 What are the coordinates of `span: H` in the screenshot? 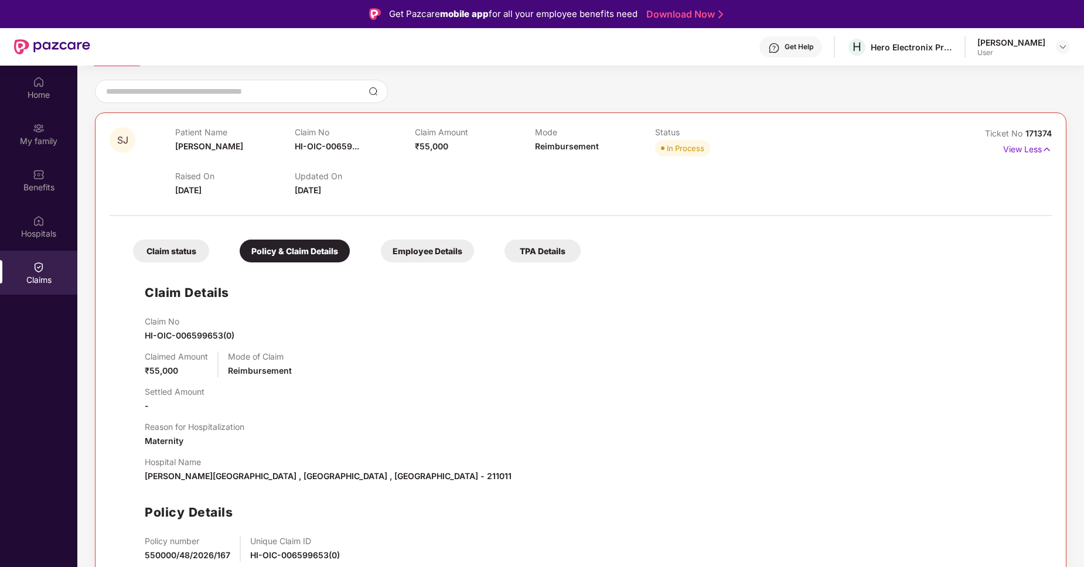 It's located at (857, 47).